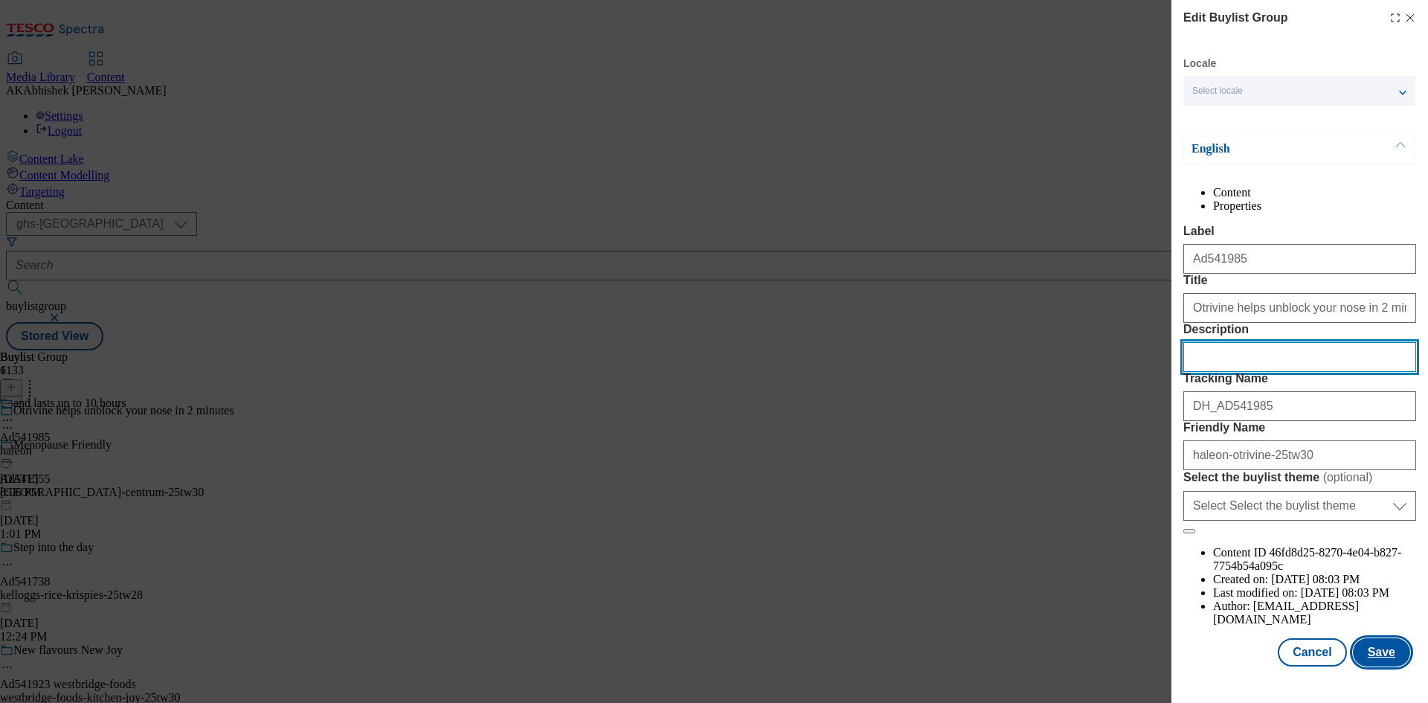 The width and height of the screenshot is (1428, 703). Describe the element at coordinates (1299, 329) in the screenshot. I see `label: Description` at that location.